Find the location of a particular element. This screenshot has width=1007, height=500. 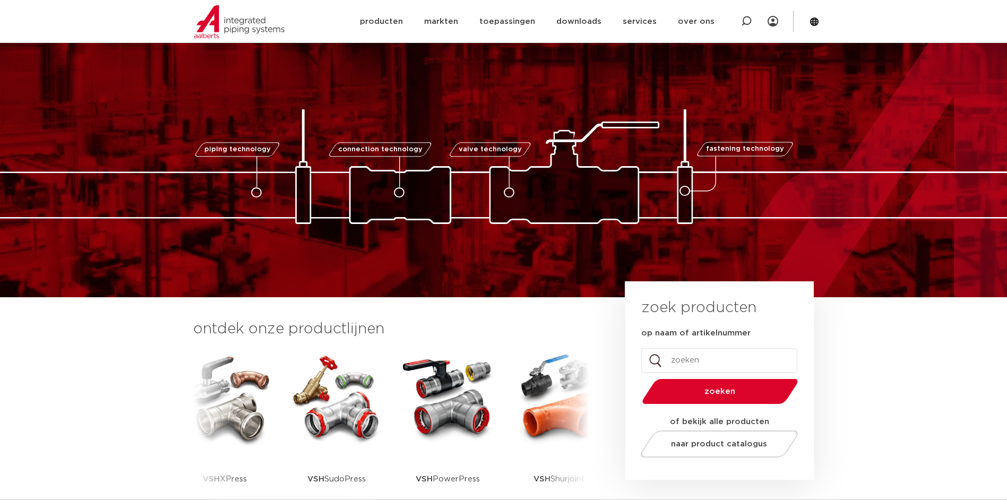

nav: Menu is located at coordinates (537, 21).